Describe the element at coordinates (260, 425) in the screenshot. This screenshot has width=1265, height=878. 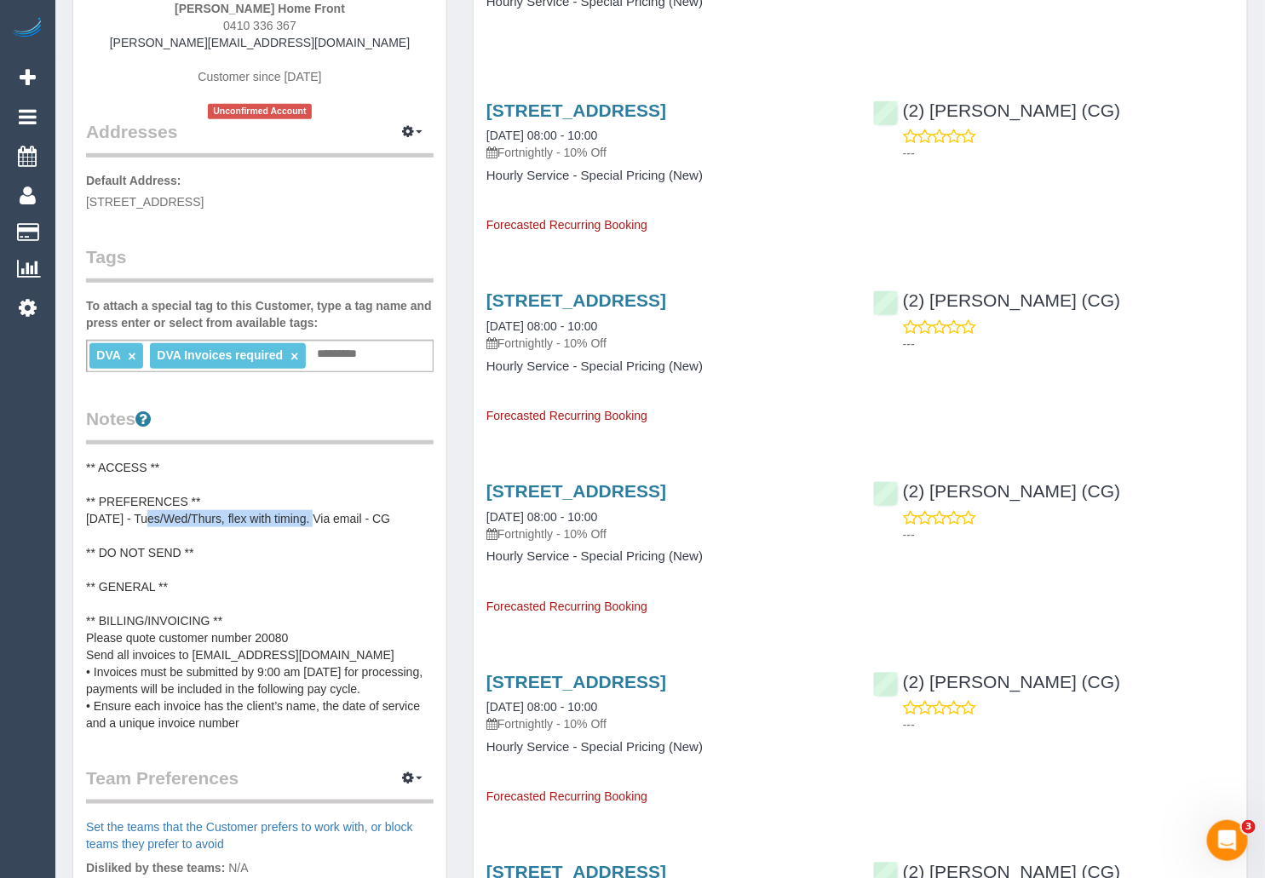
I see `legend: Notes` at that location.